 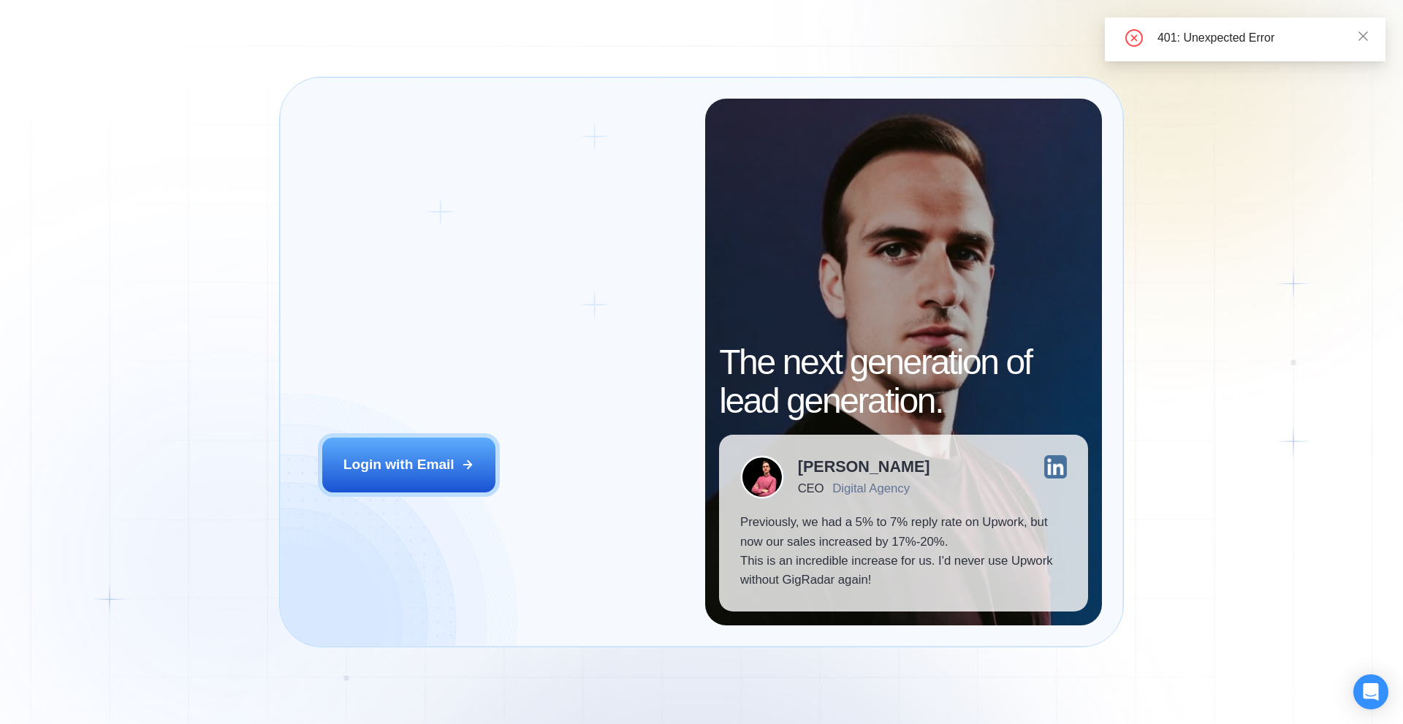 I want to click on div: CEO, so click(x=811, y=488).